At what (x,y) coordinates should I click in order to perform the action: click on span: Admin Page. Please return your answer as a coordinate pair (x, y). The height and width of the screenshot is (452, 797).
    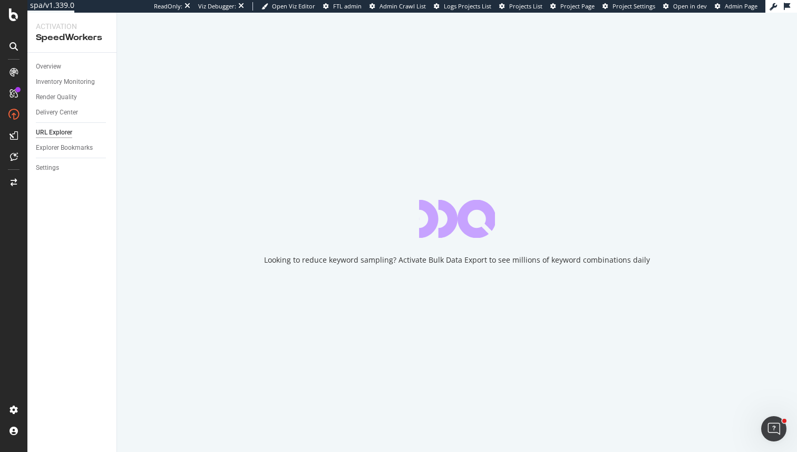
    Looking at the image, I should click on (741, 6).